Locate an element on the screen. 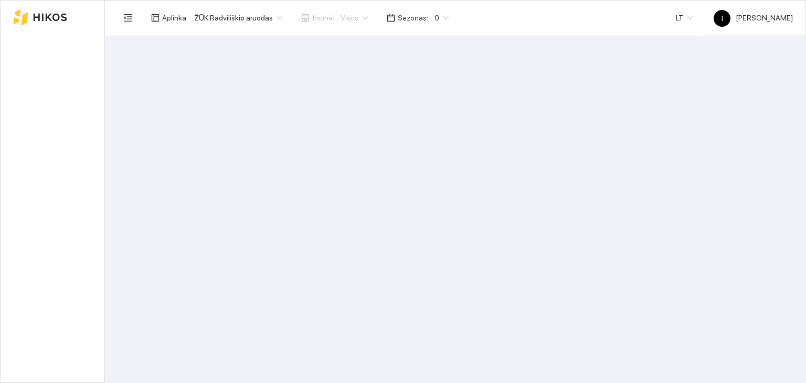 This screenshot has height=383, width=806. span: Įmonė : is located at coordinates (323, 18).